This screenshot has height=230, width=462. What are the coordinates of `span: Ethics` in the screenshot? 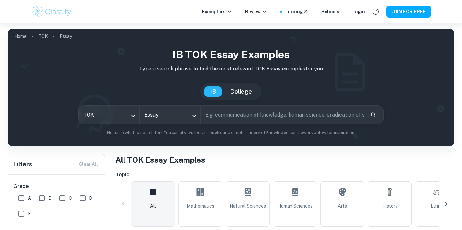 It's located at (437, 206).